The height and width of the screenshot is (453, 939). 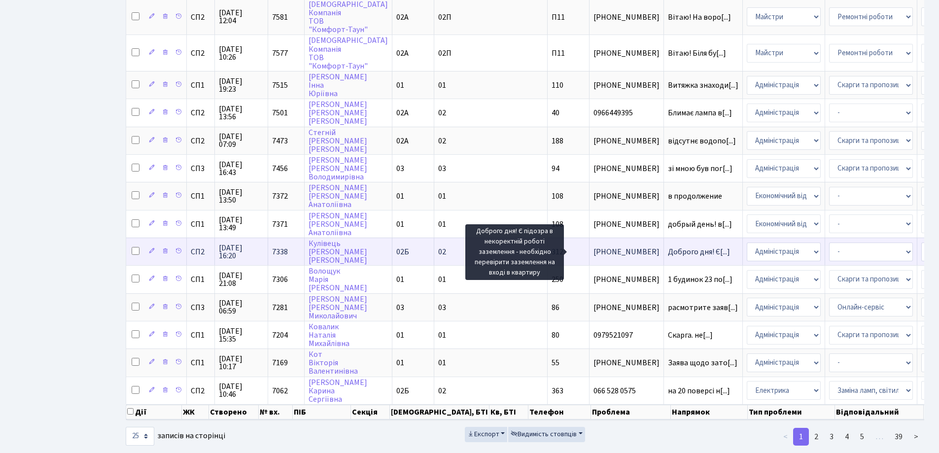 I want to click on span: 7372, so click(x=280, y=196).